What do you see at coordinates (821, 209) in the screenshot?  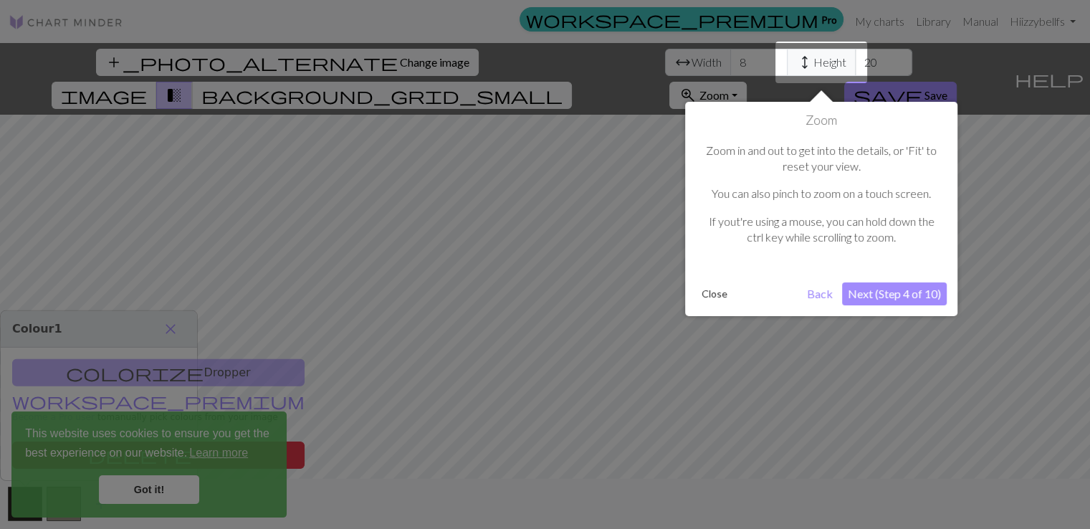 I see `div: Zoom` at bounding box center [821, 209].